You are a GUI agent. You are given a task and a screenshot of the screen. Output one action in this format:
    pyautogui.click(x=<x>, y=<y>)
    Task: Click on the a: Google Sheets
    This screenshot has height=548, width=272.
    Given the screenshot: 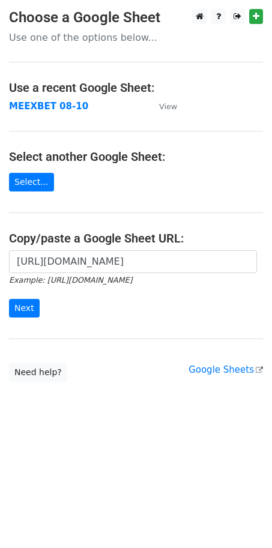 What is the action you would take?
    pyautogui.click(x=226, y=370)
    